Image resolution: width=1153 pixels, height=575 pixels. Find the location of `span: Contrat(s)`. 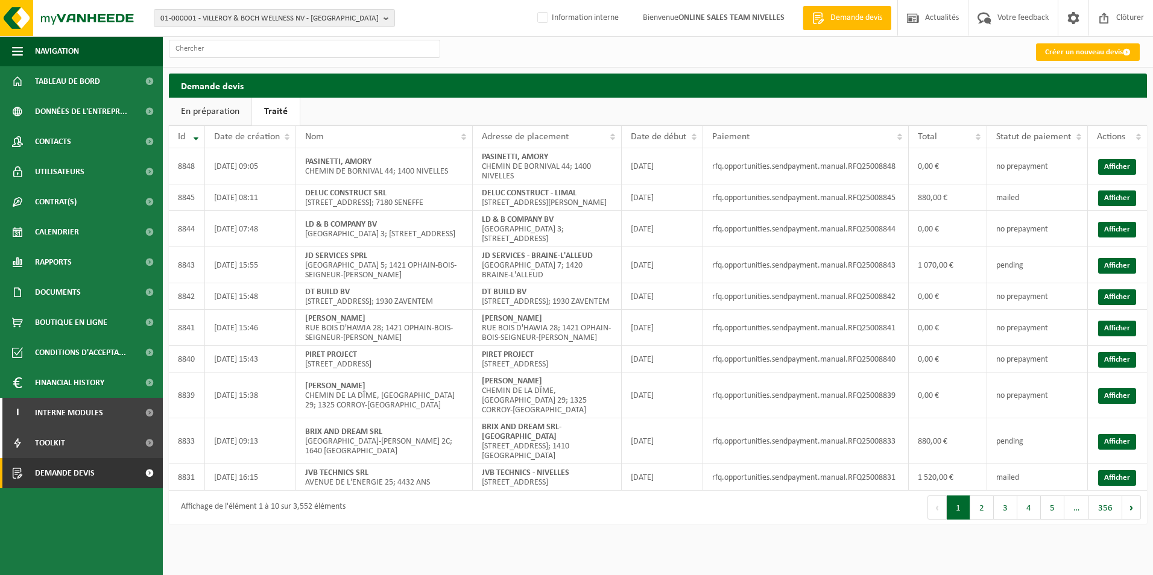

span: Contrat(s) is located at coordinates (55, 202).